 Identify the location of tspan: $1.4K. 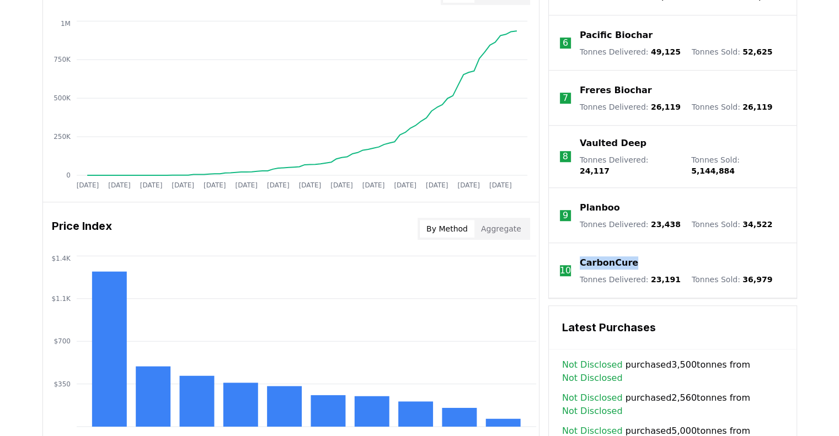
(61, 258).